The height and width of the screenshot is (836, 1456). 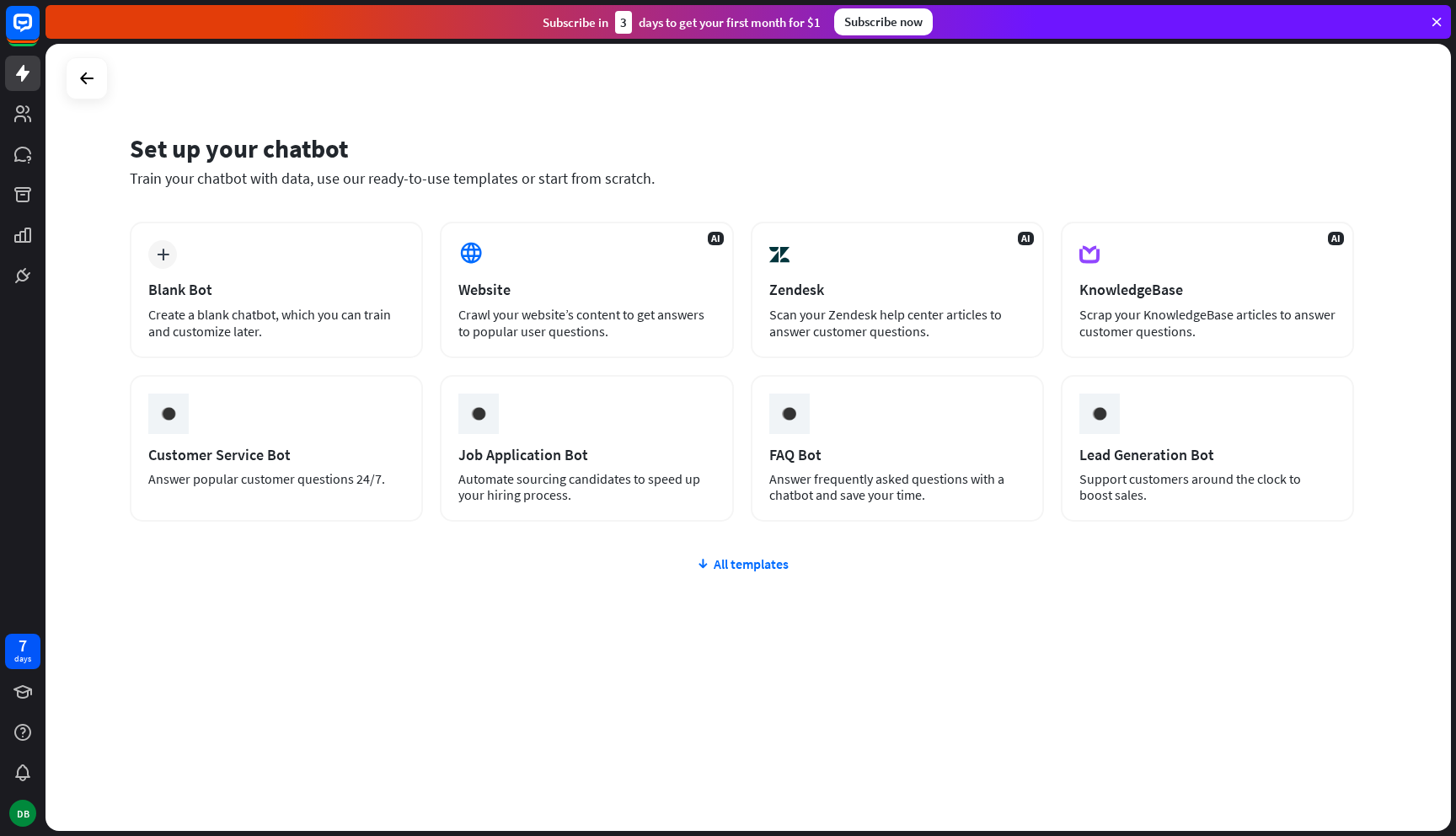 I want to click on div: DB, so click(x=22, y=814).